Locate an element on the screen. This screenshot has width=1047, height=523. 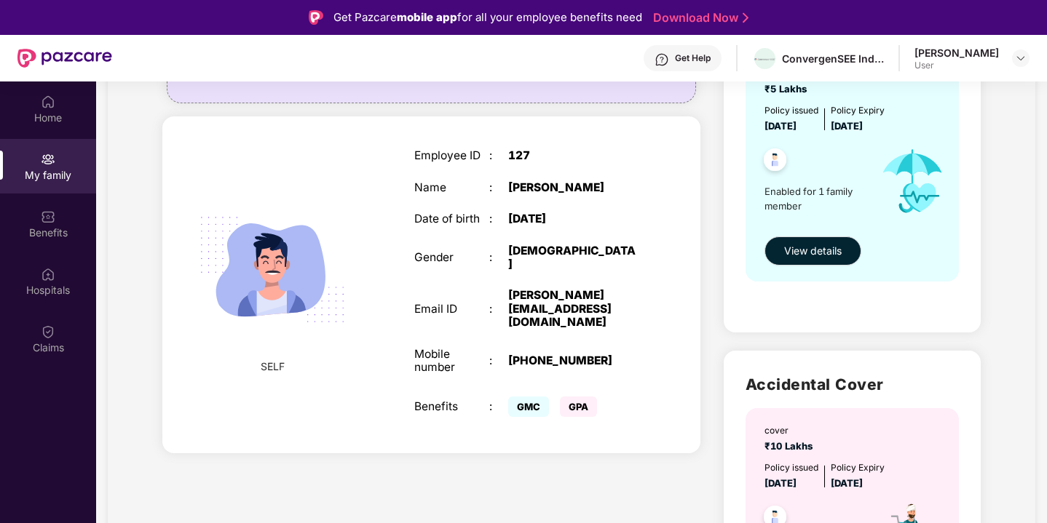
img: svg+xml;base64,PHN2ZyBpZD0iQmVuZWZpdHMiIHhtbG5zPSJodHRwOi8vd3d3LnczLm9yZy8yMDAwL3N2ZyIgd2lkdGg9Ij... is located at coordinates (48, 217).